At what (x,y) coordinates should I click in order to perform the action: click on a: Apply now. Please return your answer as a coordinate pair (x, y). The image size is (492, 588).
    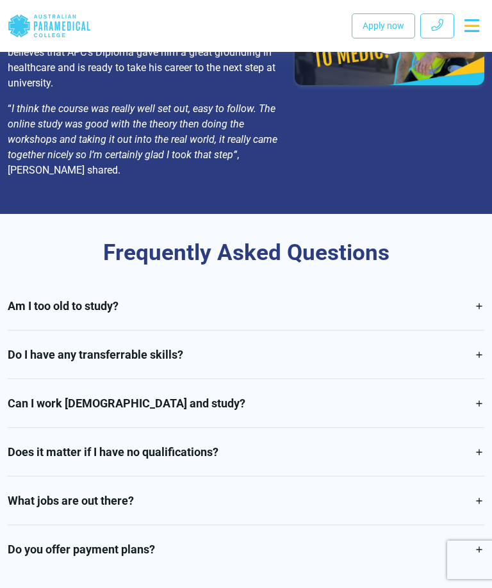
    Looking at the image, I should click on (383, 26).